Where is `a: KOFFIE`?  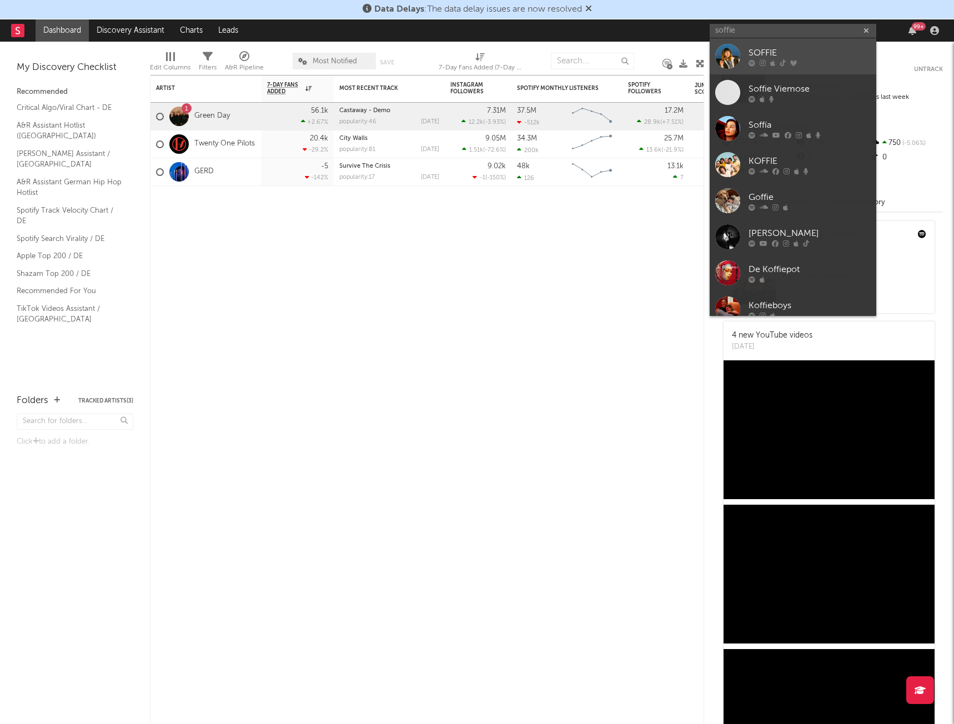
a: KOFFIE is located at coordinates (793, 164).